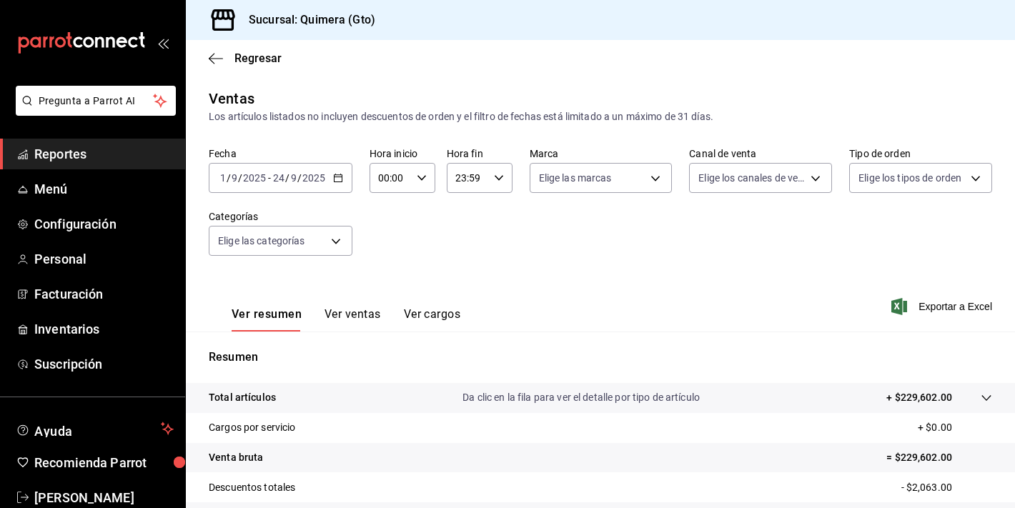 Image resolution: width=1015 pixels, height=508 pixels. What do you see at coordinates (306, 20) in the screenshot?
I see `h3: Sucursal: Quimera (Gto)` at bounding box center [306, 20].